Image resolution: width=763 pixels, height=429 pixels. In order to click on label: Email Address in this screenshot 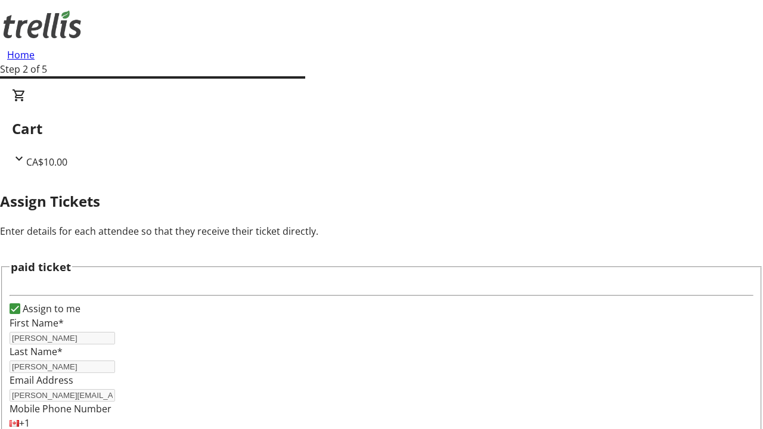, I will do `click(41, 380)`.